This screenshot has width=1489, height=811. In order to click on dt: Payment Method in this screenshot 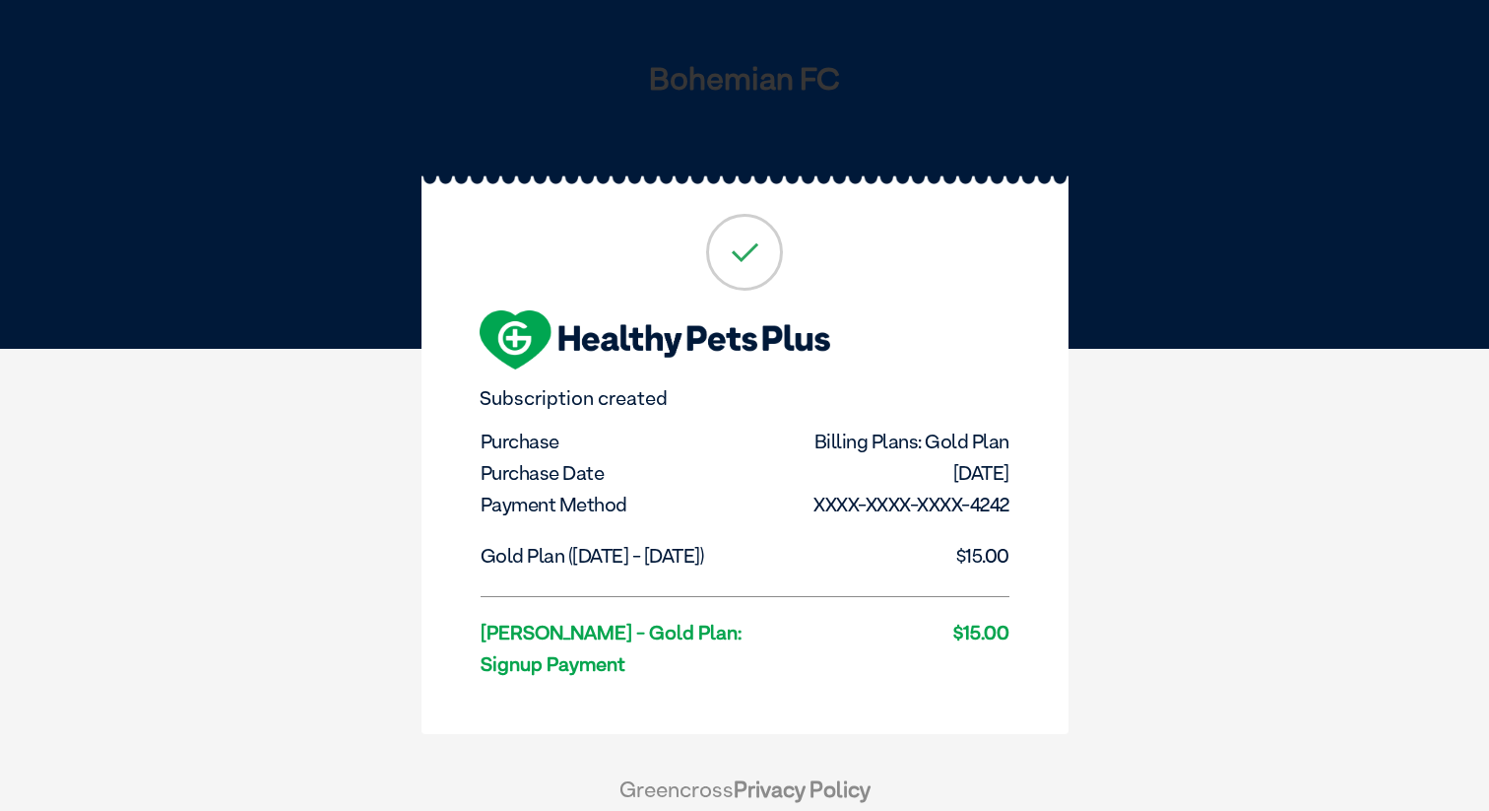, I will do `click(612, 504)`.